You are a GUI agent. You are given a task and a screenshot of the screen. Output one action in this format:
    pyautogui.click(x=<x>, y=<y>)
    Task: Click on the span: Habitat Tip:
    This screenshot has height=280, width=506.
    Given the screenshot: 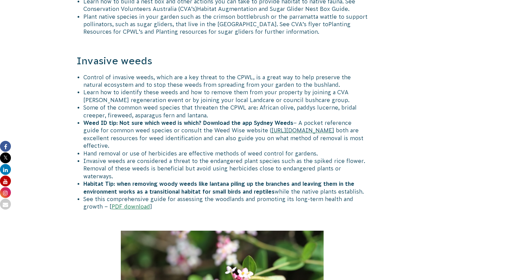 What is the action you would take?
    pyautogui.click(x=99, y=184)
    